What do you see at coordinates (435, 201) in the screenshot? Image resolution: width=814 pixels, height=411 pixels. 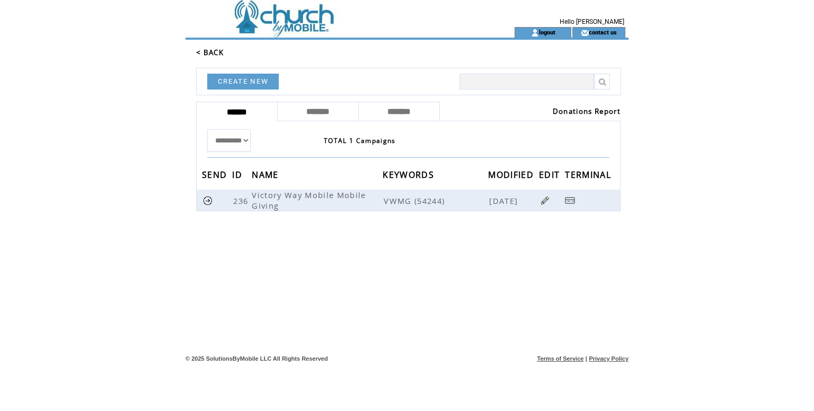 I see `span: VWMG (54244)` at bounding box center [435, 201].